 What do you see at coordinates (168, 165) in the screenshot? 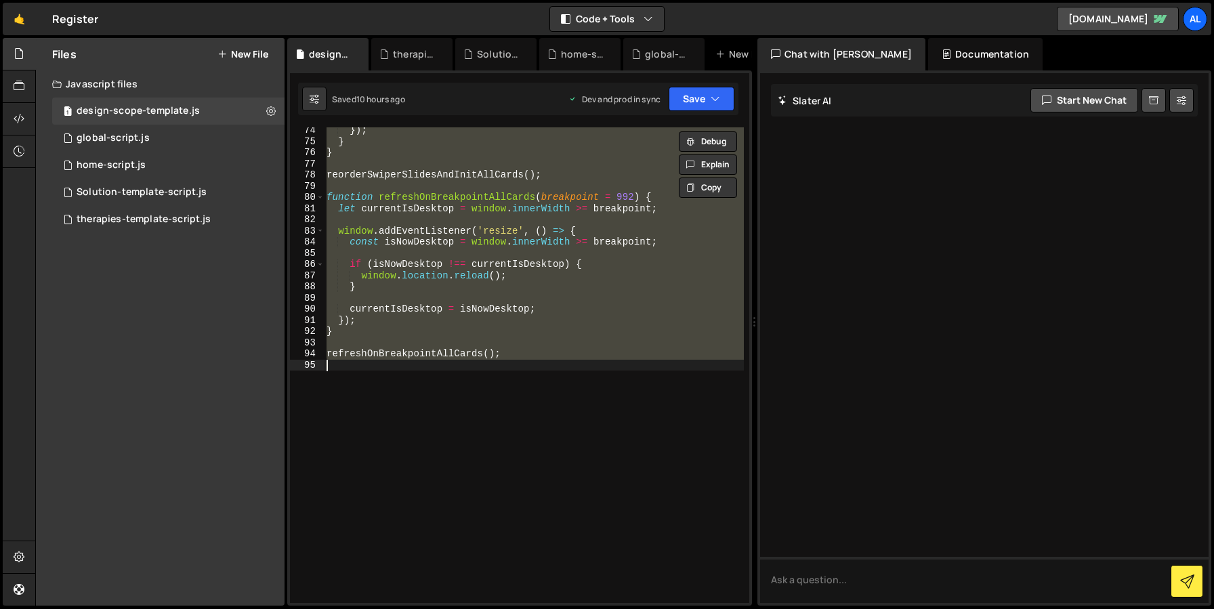
I see `div: 16219/43700.js` at bounding box center [168, 165].